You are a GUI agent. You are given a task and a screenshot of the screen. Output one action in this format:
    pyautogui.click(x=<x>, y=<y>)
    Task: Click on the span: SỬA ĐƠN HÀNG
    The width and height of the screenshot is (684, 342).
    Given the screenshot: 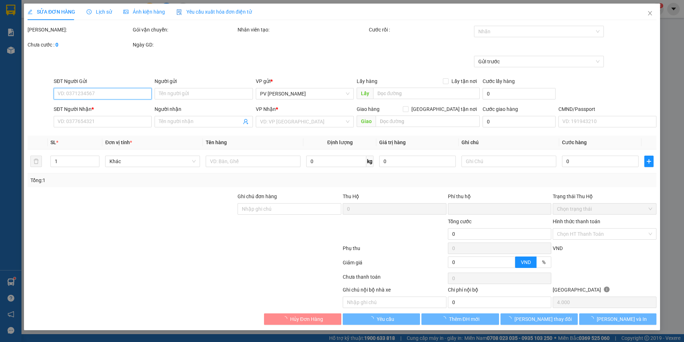 What is the action you would take?
    pyautogui.click(x=51, y=12)
    